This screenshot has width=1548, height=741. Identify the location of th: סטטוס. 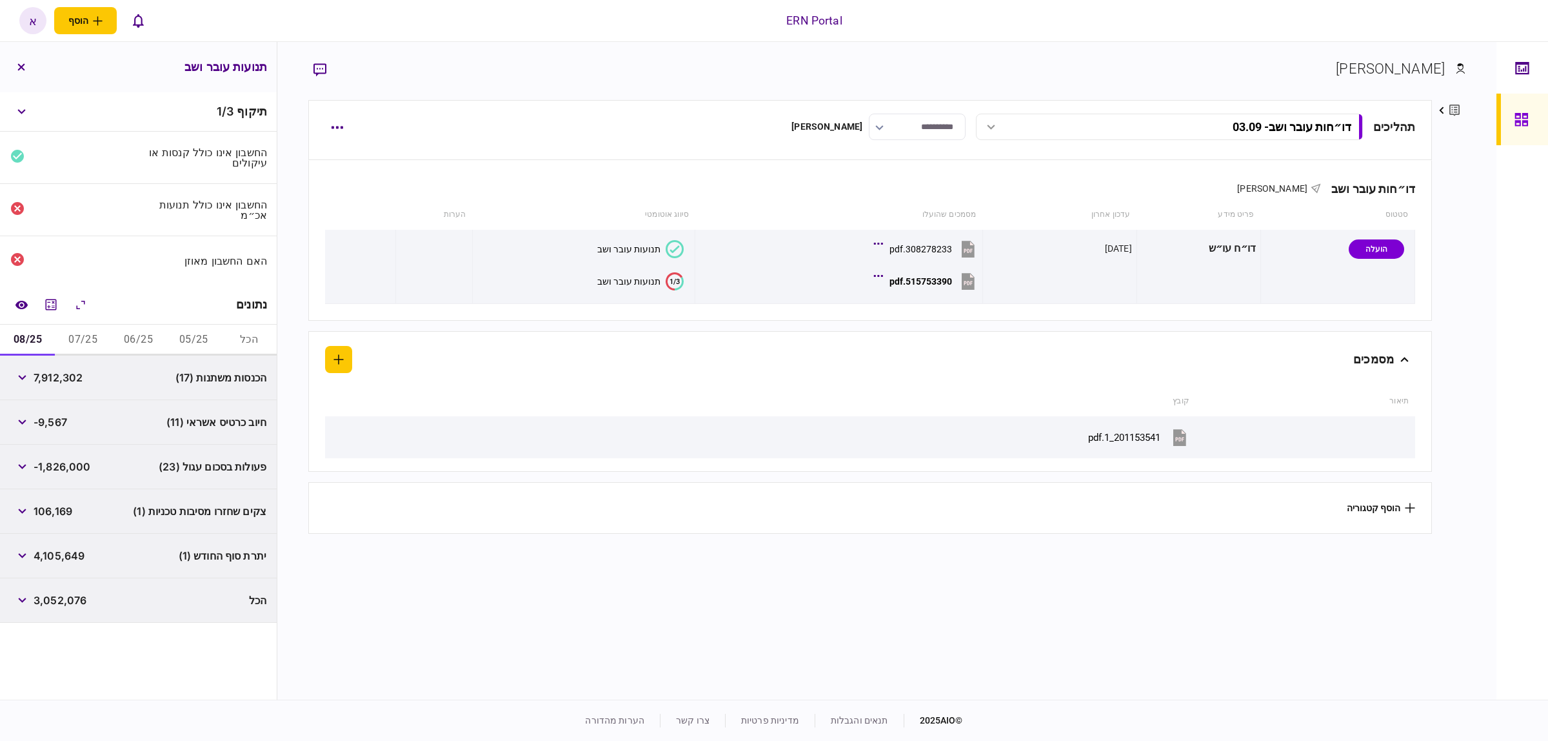
(1338, 215).